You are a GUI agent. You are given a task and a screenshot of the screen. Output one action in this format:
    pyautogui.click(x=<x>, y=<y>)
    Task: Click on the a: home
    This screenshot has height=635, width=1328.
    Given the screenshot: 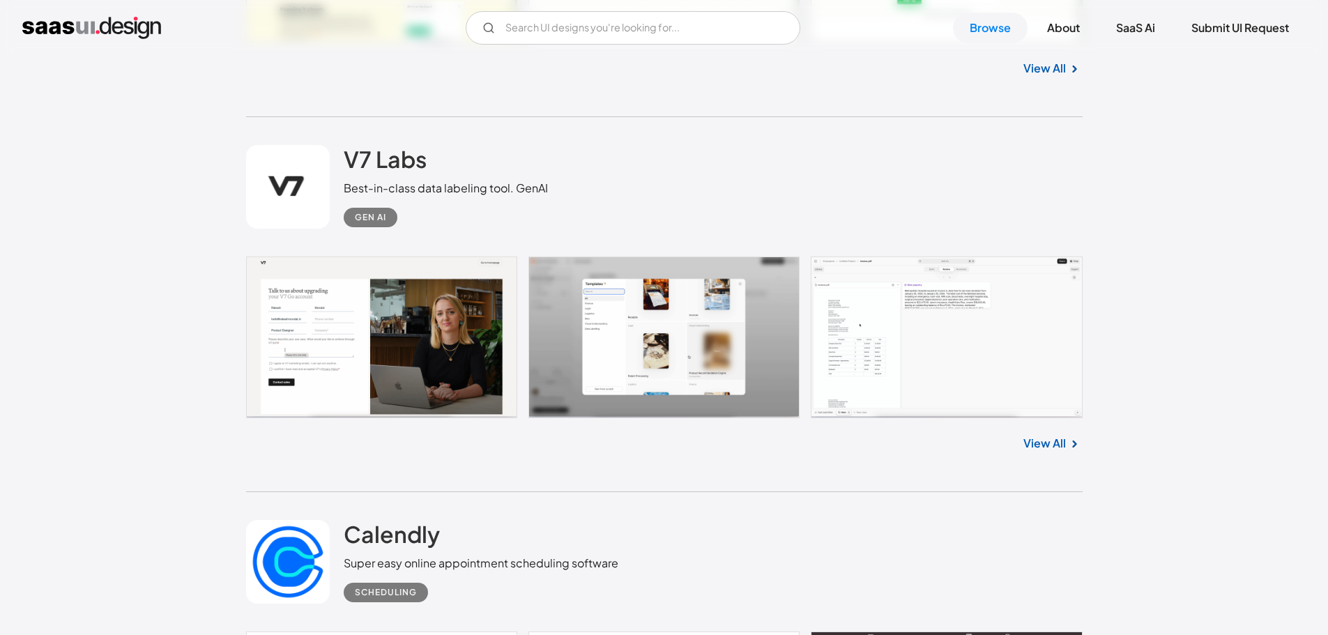 What is the action you would take?
    pyautogui.click(x=91, y=28)
    